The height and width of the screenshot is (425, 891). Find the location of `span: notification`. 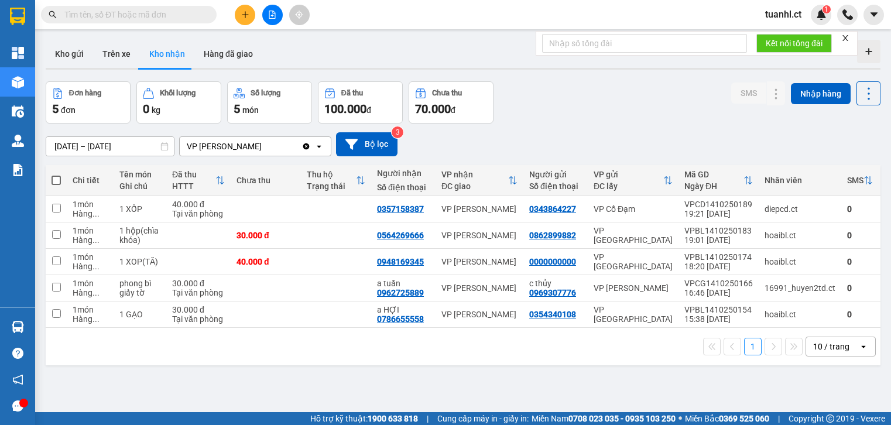

span: notification is located at coordinates (18, 380).